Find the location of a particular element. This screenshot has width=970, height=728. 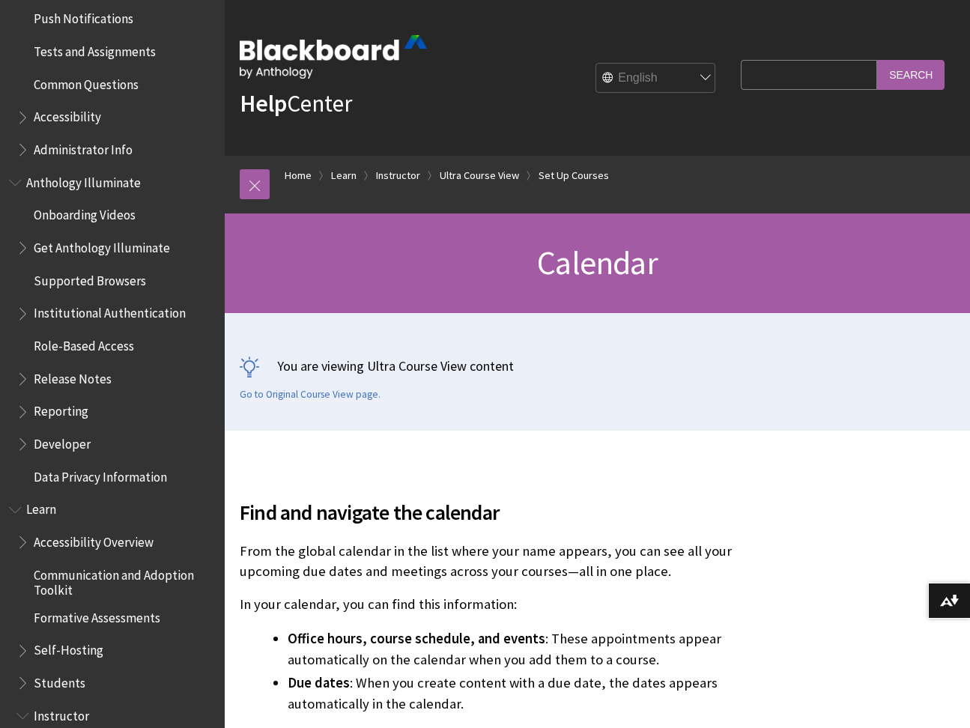

strong: Help is located at coordinates (263, 103).